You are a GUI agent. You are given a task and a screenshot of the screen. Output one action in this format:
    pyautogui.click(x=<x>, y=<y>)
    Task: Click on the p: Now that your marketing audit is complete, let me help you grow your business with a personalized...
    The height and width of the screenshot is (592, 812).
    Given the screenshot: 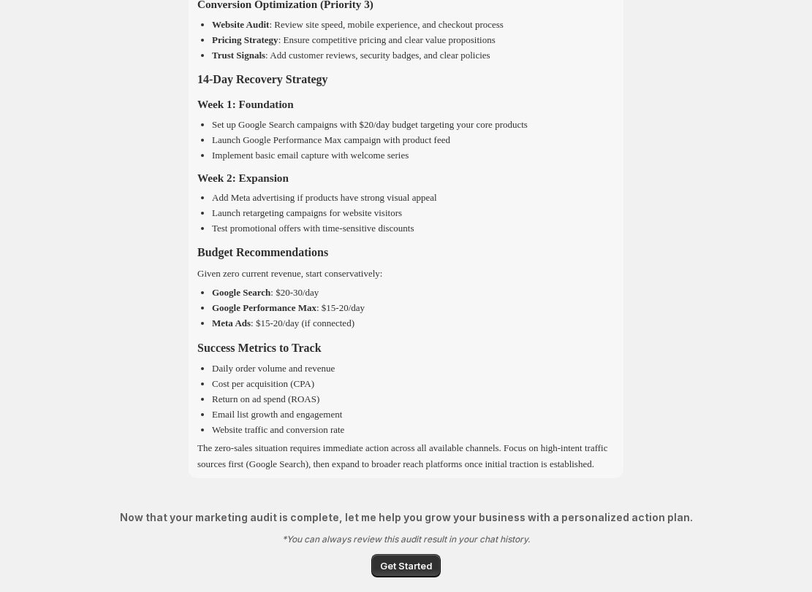 What is the action you would take?
    pyautogui.click(x=406, y=518)
    